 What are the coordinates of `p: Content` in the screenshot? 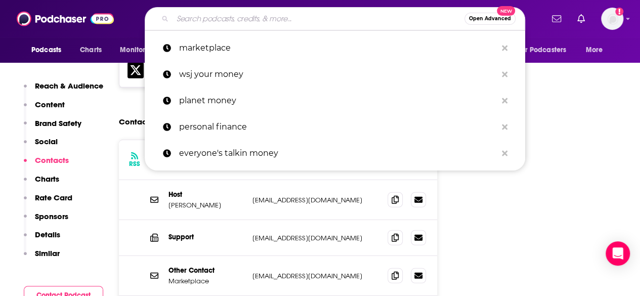 It's located at (50, 104).